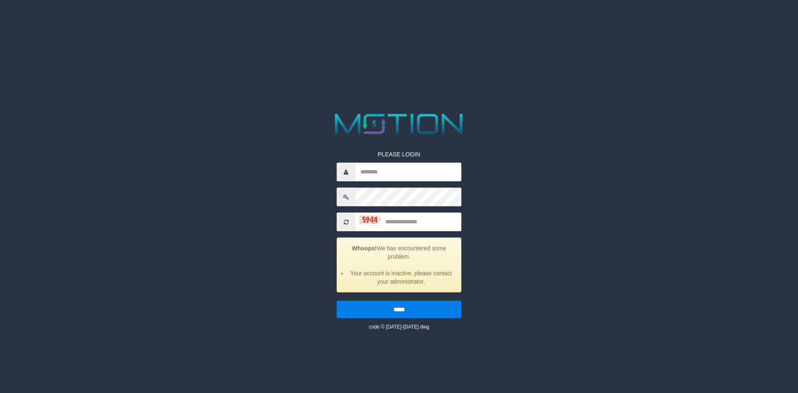  What do you see at coordinates (401, 277) in the screenshot?
I see `li: Your account is inactive, please contact your administrator.` at bounding box center [401, 277].